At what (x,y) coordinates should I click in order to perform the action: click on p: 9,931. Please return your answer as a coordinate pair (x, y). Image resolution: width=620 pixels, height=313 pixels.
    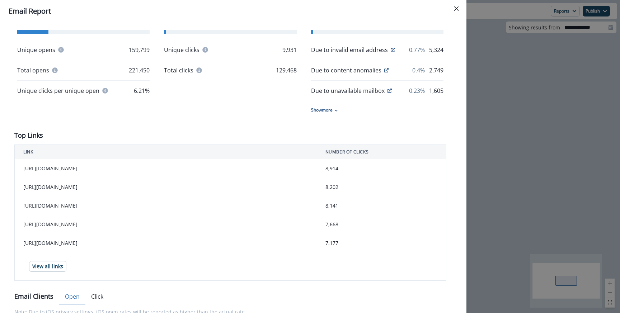
    Looking at the image, I should click on (289, 50).